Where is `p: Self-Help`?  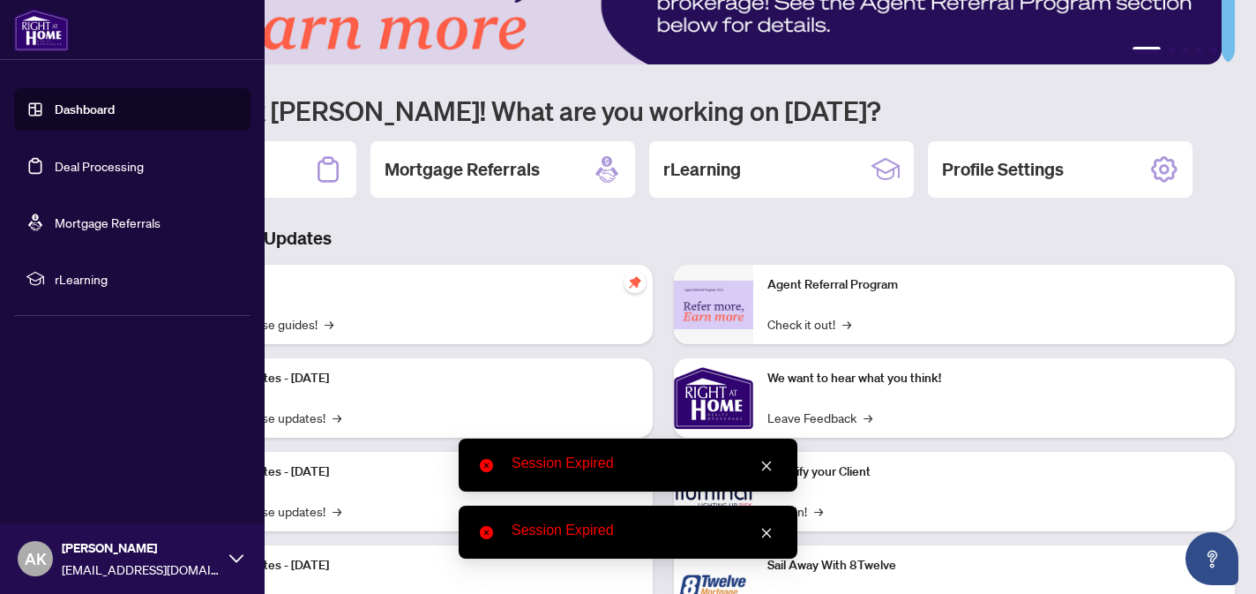 p: Self-Help is located at coordinates (412, 285).